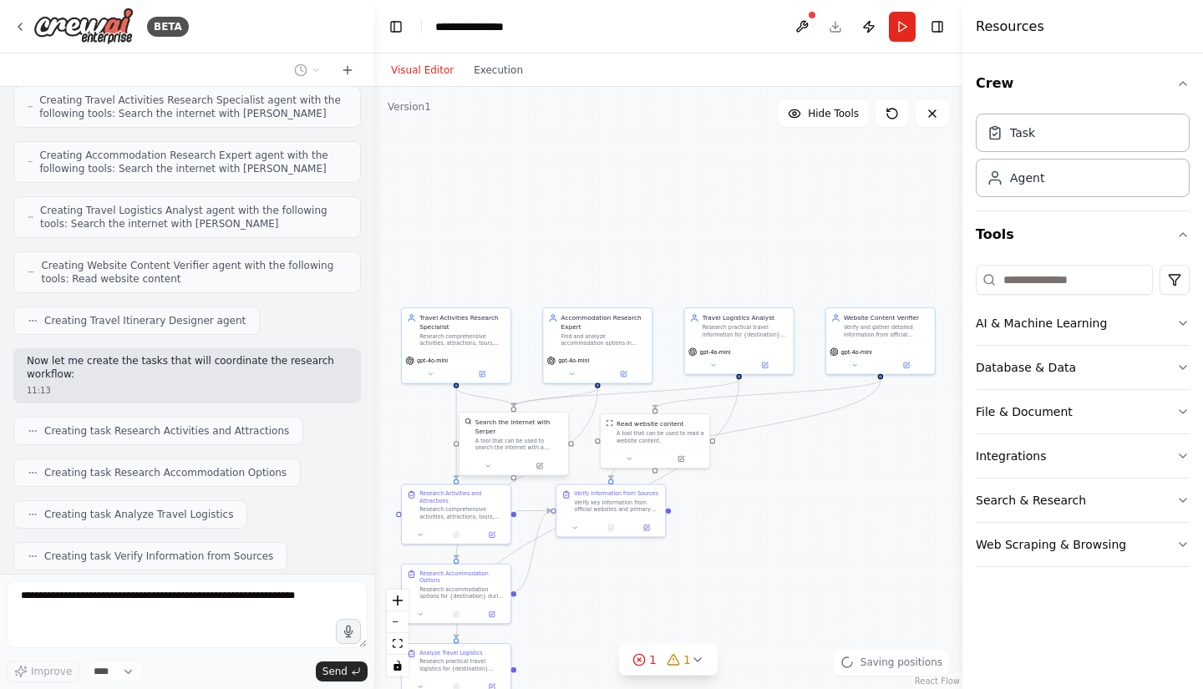  Describe the element at coordinates (398, 600) in the screenshot. I see `button: zoom in` at that location.